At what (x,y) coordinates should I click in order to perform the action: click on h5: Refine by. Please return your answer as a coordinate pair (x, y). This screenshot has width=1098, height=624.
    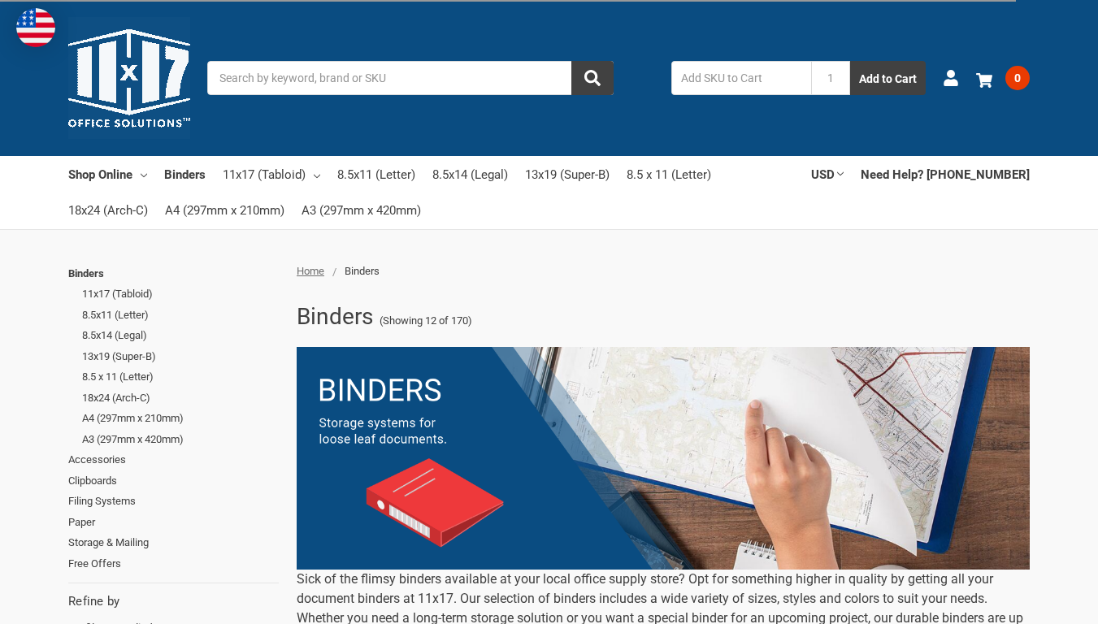
    Looking at the image, I should click on (173, 601).